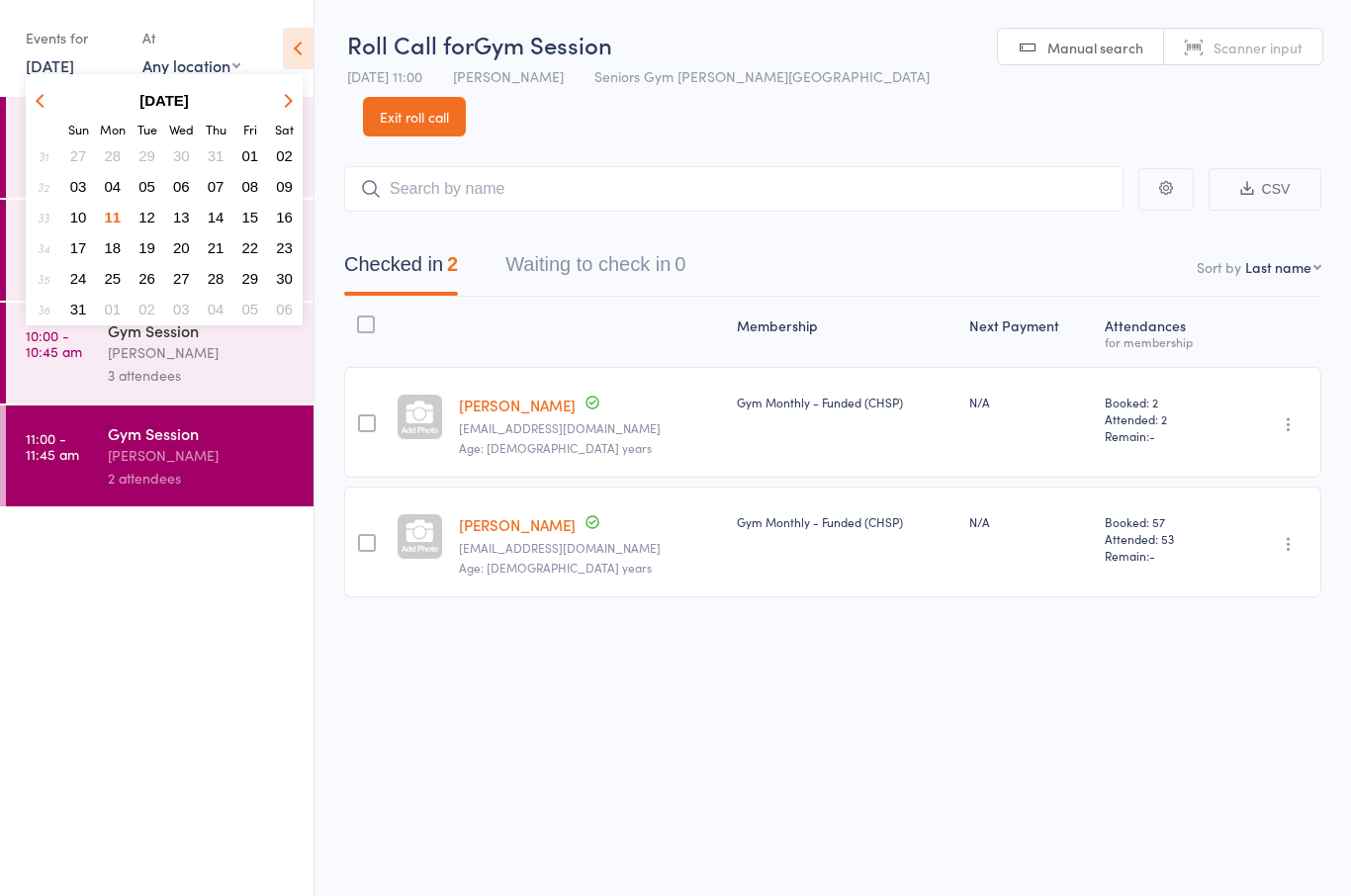 The image size is (1351, 896). Describe the element at coordinates (680, 264) in the screenshot. I see `div: 0` at that location.